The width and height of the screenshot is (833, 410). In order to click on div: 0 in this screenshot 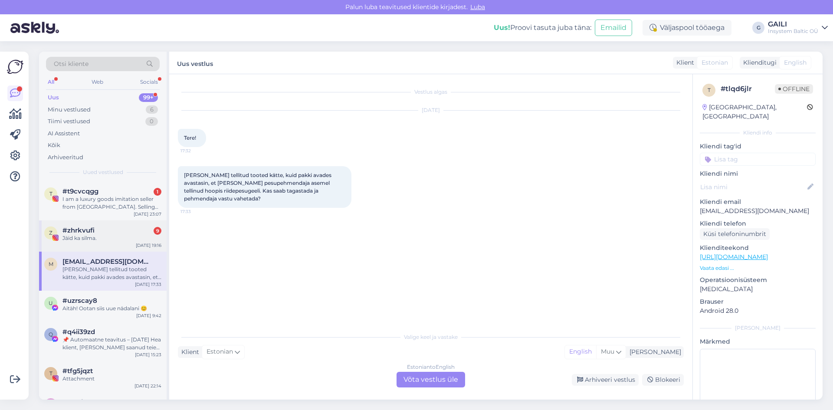, I will do `click(151, 122)`.